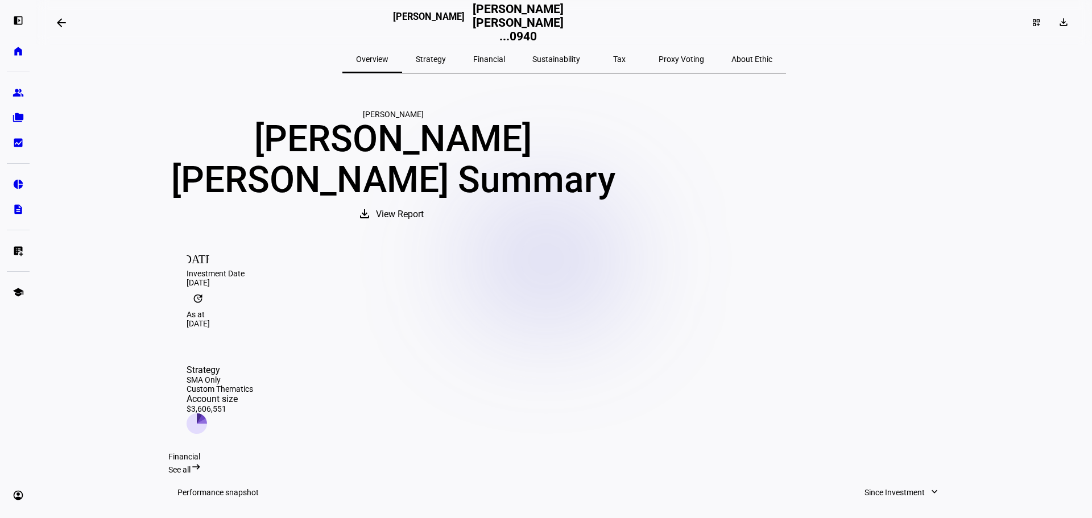 Image resolution: width=1092 pixels, height=518 pixels. Describe the element at coordinates (400, 214) in the screenshot. I see `span: View Report` at that location.